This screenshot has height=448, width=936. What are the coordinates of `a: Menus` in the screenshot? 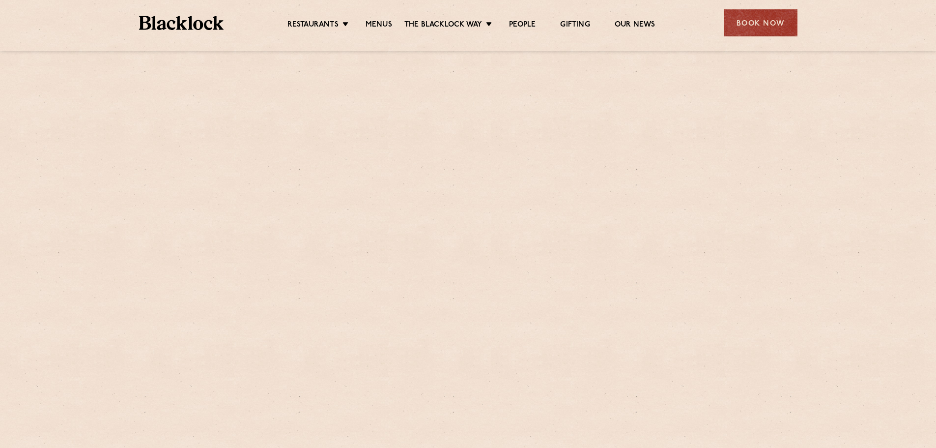 It's located at (379, 26).